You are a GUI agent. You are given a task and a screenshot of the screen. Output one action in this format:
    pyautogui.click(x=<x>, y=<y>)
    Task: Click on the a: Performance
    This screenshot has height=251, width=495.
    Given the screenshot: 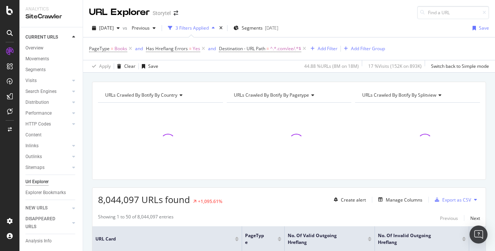 What is the action you would take?
    pyautogui.click(x=48, y=113)
    